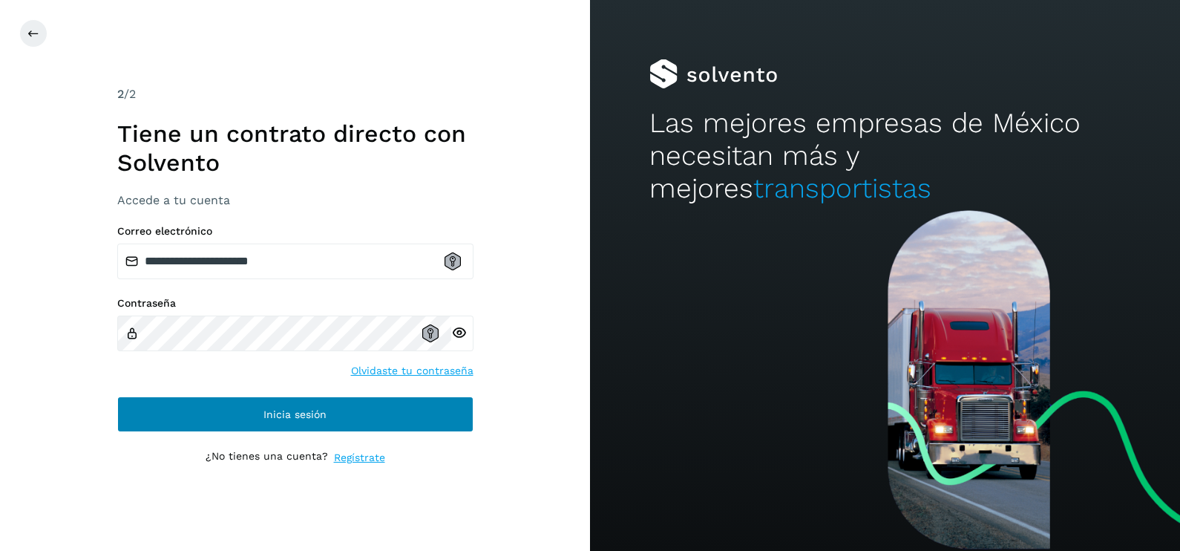  I want to click on span: 2, so click(120, 93).